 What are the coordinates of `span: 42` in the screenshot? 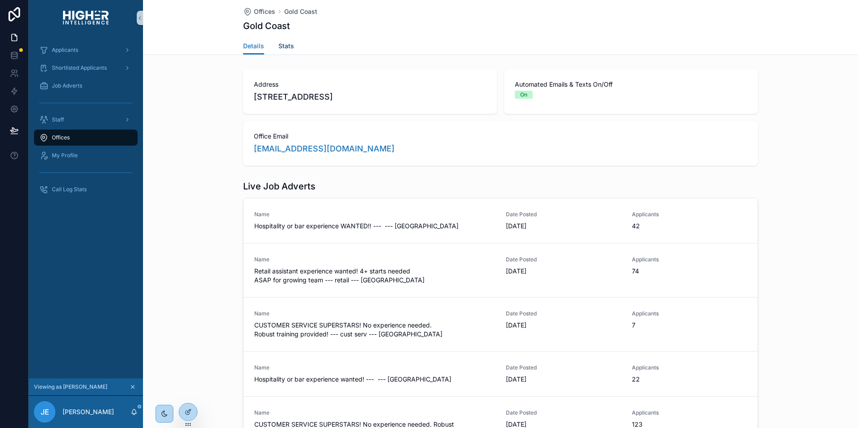 It's located at (689, 226).